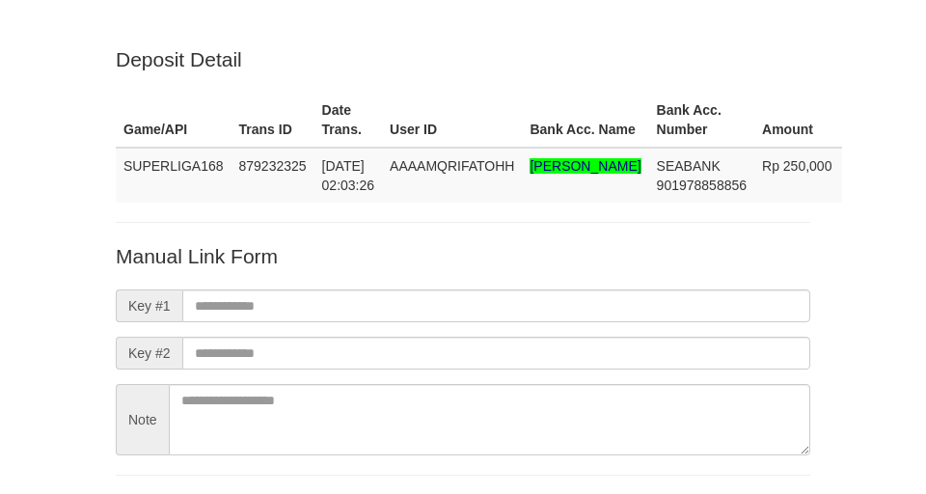 This screenshot has height=494, width=926. I want to click on span: Key #1, so click(149, 306).